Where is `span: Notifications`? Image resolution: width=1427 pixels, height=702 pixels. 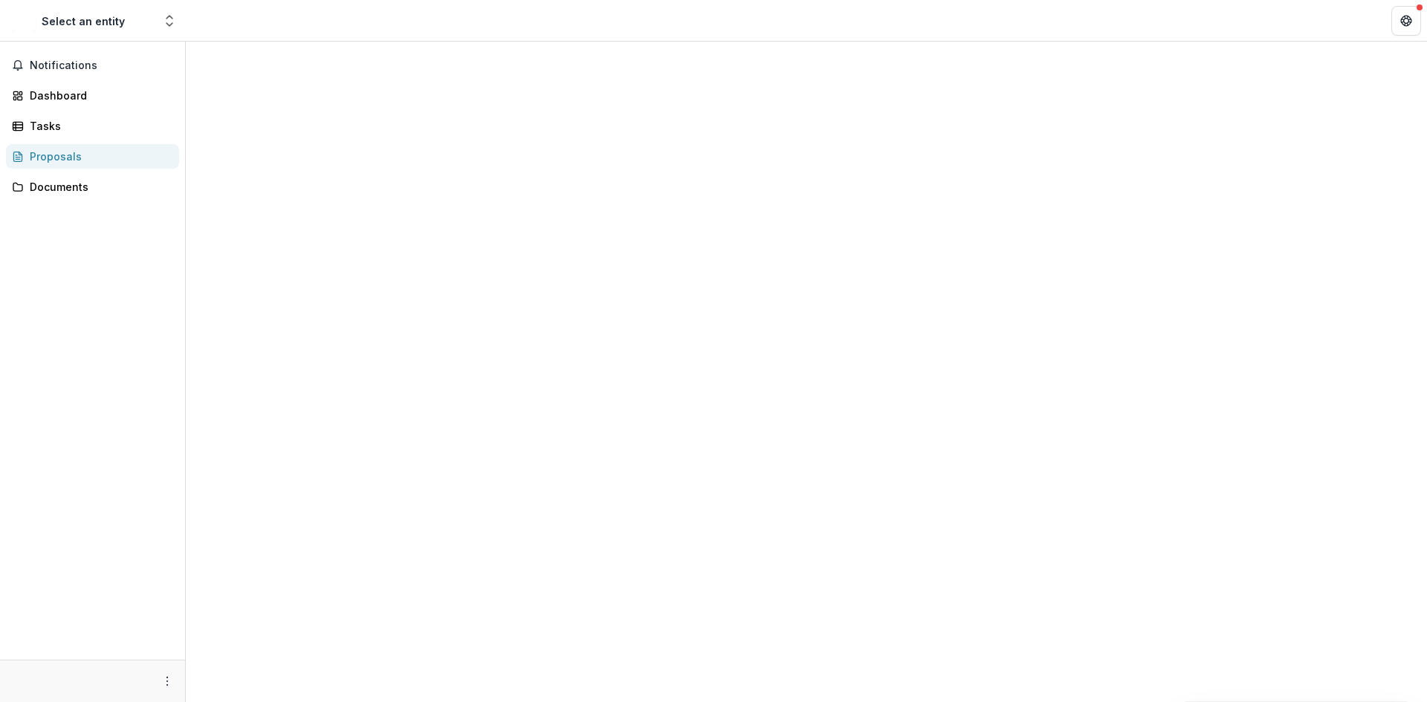
span: Notifications is located at coordinates (101, 65).